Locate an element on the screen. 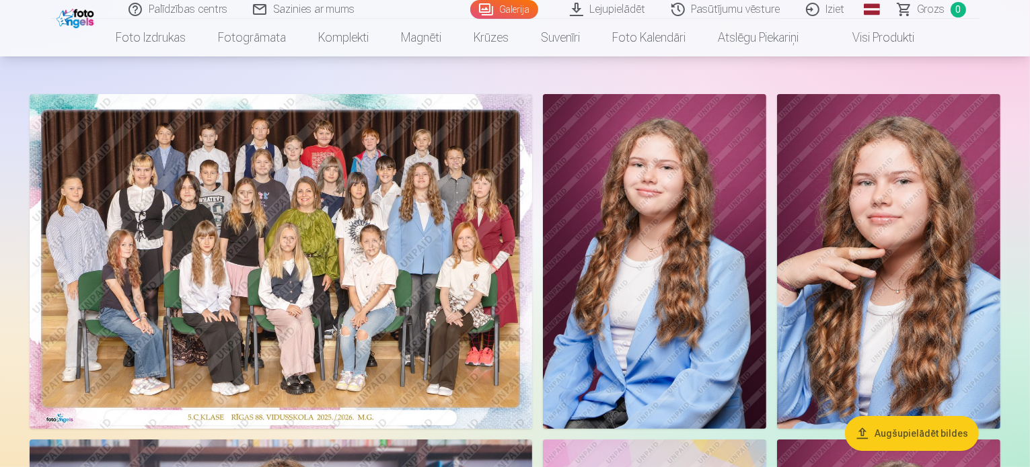  button: Augšupielādēt bildes is located at coordinates (911, 434).